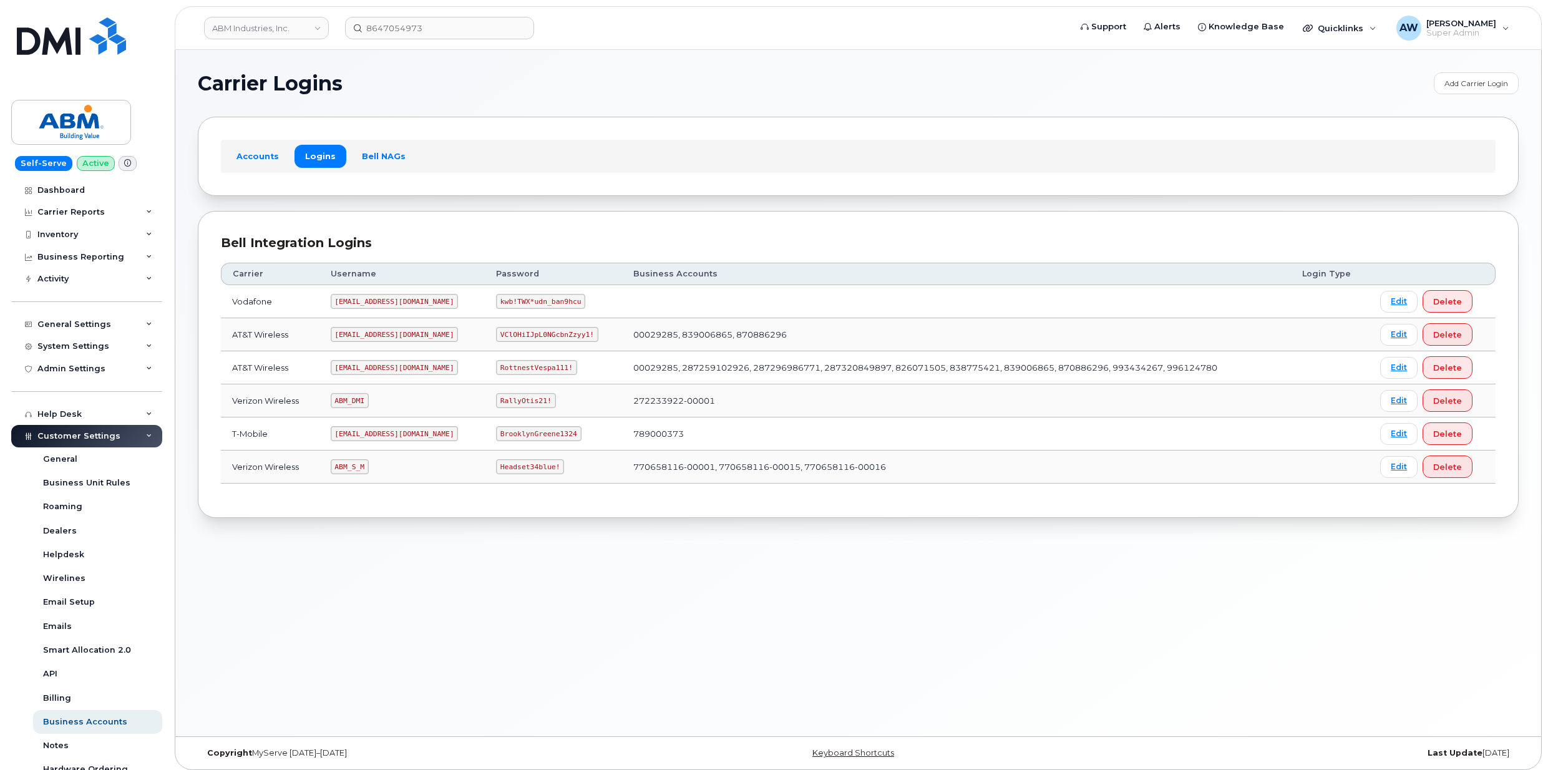  I want to click on td: 00029285, 287259102926, 287296986771, 287320849897, 826071505, 838775421, 839006865, 870886296, 9..., so click(956, 367).